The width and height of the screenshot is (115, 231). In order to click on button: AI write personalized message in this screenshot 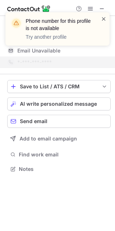, I will do `click(59, 104)`.